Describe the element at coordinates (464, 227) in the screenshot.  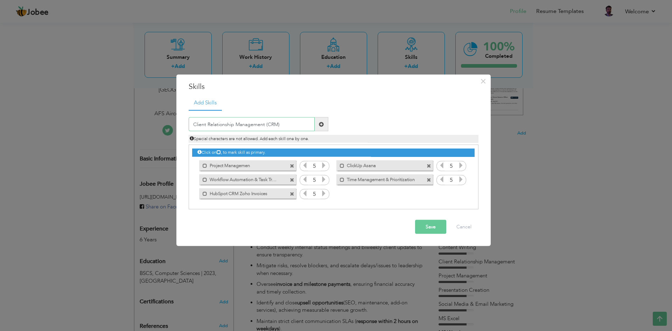
I see `button: Cancel` at that location.